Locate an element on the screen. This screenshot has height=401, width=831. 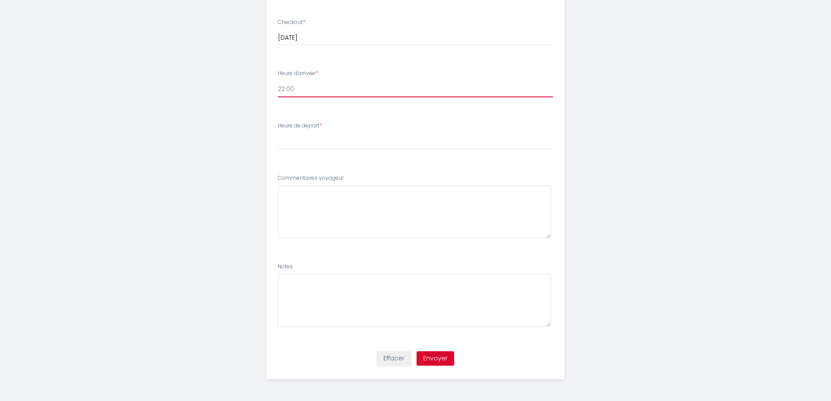
label: Commentaires voyageur is located at coordinates (311, 178).